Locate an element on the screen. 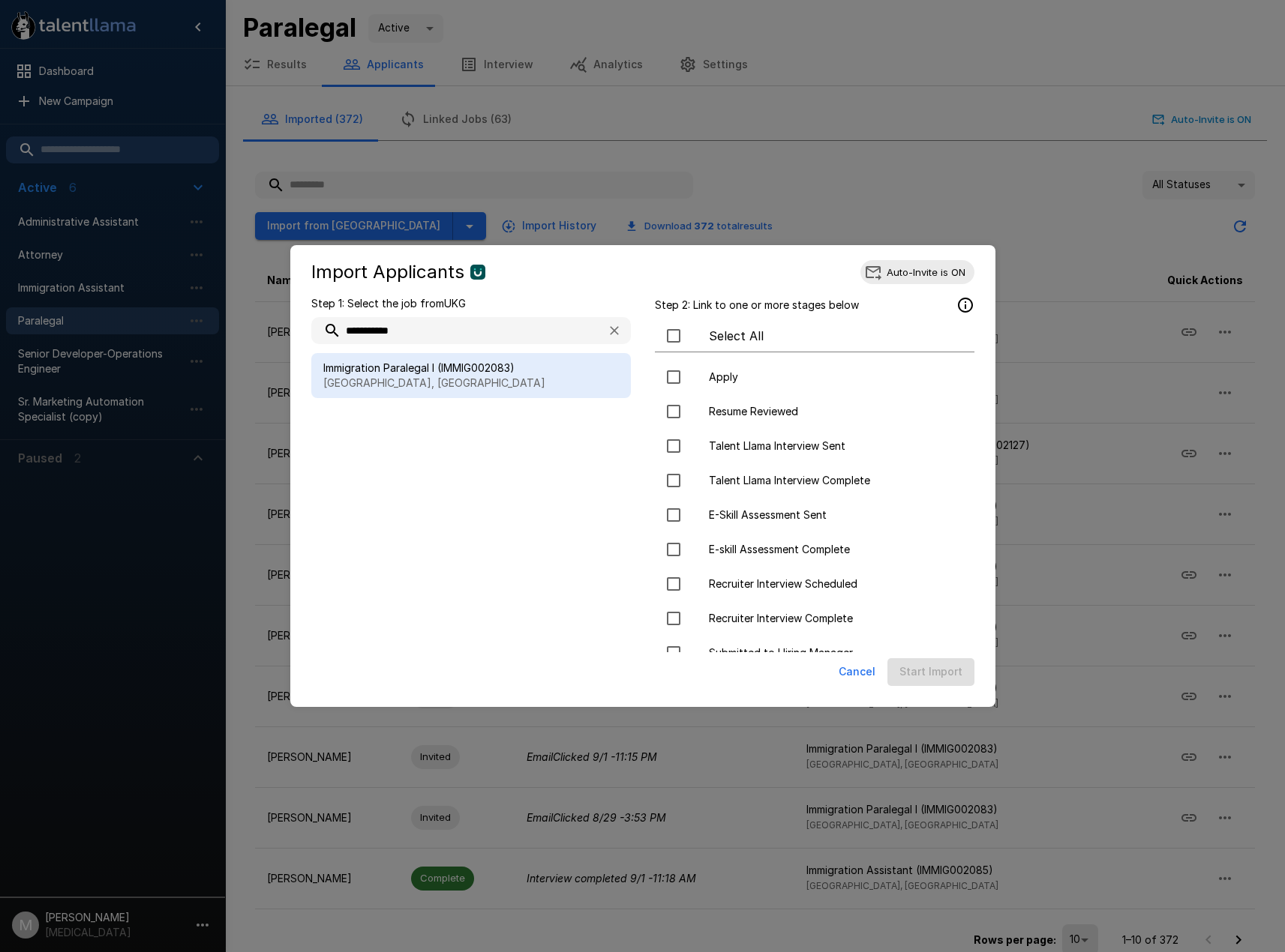  span: Recruiter Interview Scheduled is located at coordinates (835, 584).